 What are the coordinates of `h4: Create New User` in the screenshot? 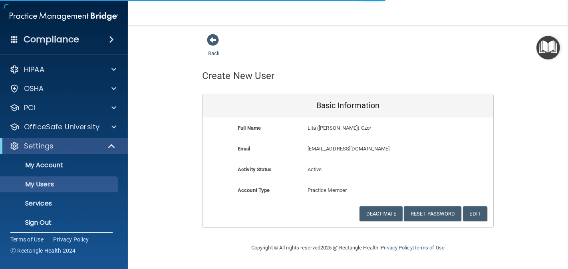 It's located at (238, 76).